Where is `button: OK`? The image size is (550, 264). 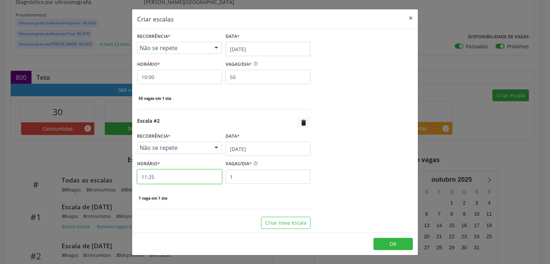
button: OK is located at coordinates (393, 244).